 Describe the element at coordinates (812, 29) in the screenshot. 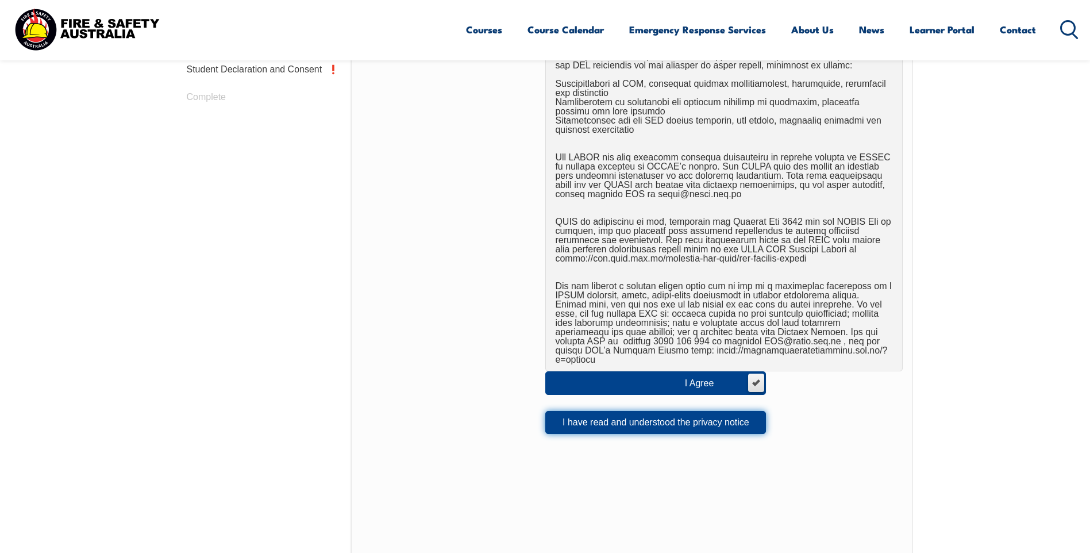

I see `a: About Us` at that location.